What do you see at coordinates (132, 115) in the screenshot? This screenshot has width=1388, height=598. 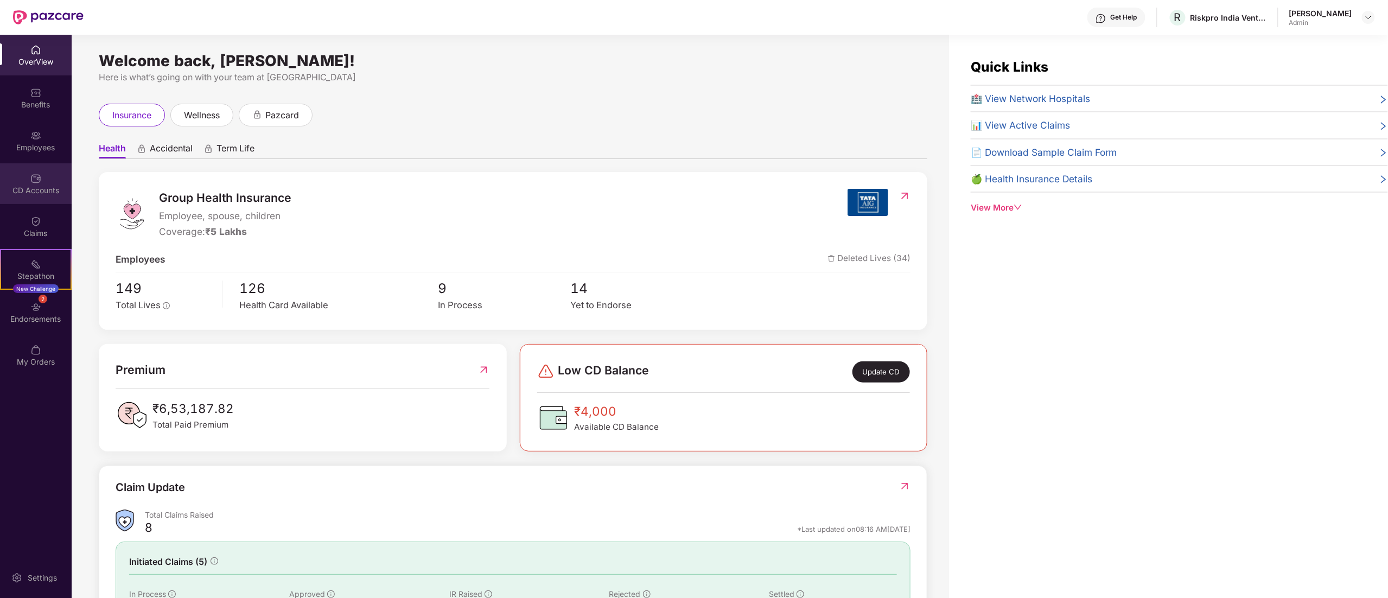 I see `span: insurance` at bounding box center [132, 115].